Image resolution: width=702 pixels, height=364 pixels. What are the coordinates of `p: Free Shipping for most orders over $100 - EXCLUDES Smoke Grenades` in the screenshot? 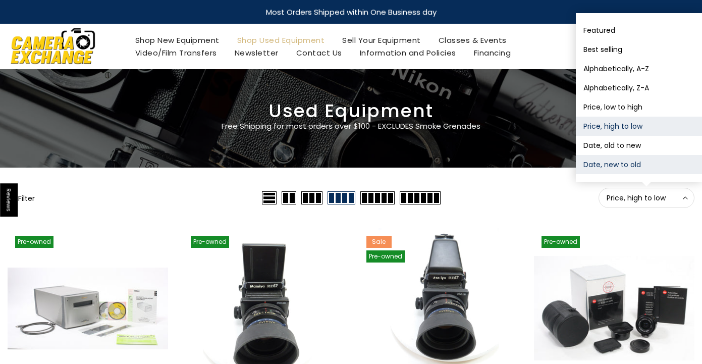 It's located at (351, 126).